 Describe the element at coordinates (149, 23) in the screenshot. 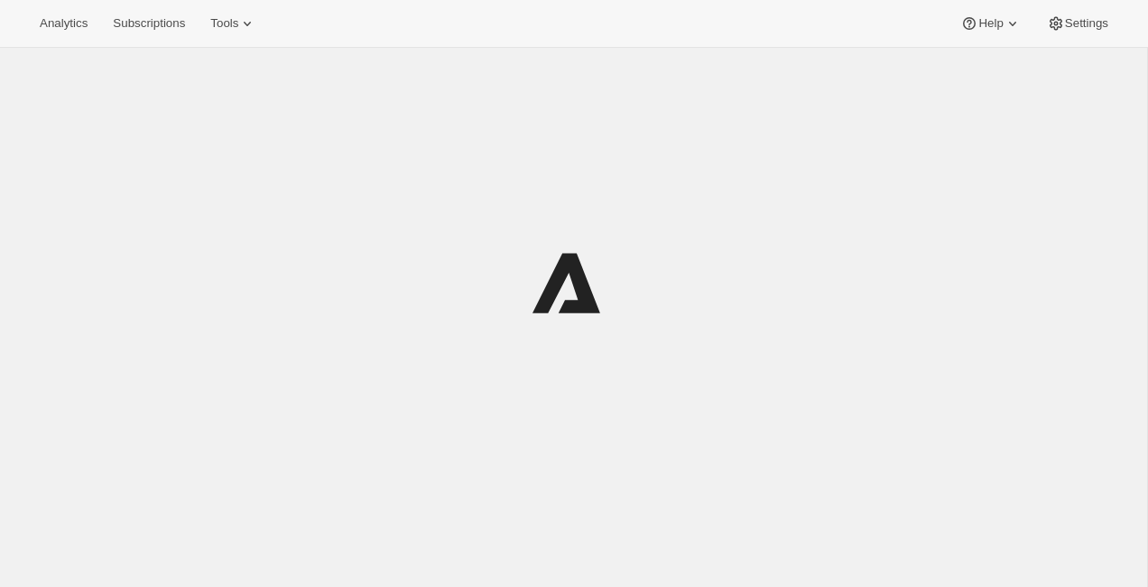

I see `span: Subscriptions` at that location.